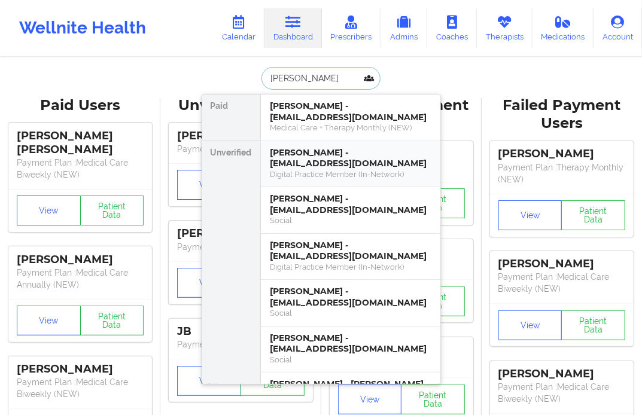 This screenshot has width=642, height=415. I want to click on a: Calendar, so click(239, 28).